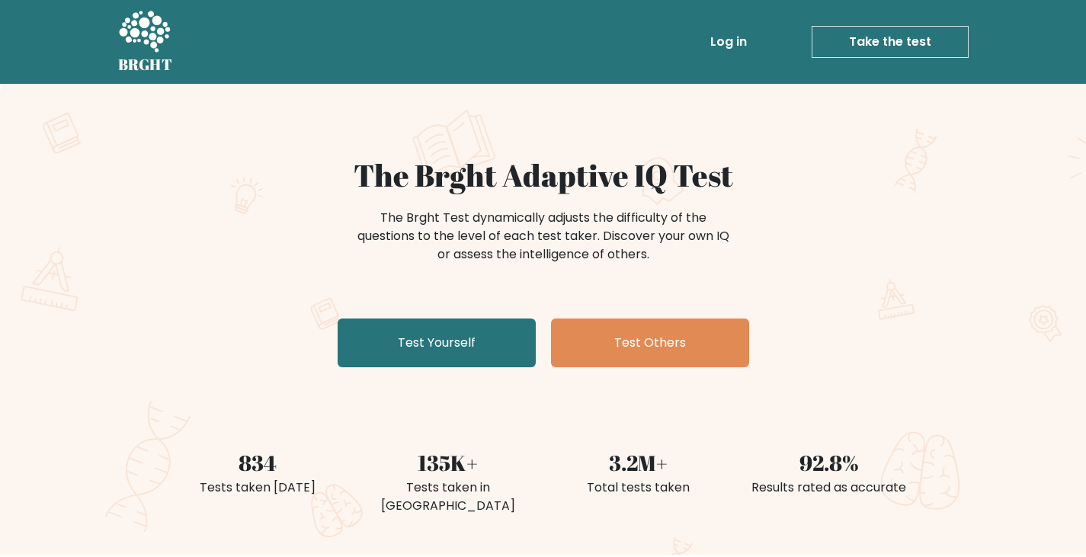 Image resolution: width=1086 pixels, height=557 pixels. What do you see at coordinates (543, 175) in the screenshot?
I see `h1: The Brght Adaptive IQ Test` at bounding box center [543, 175].